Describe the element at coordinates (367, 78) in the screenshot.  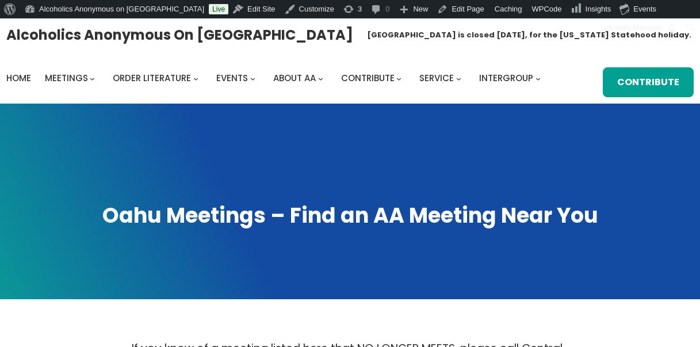
I see `span: Contribute` at that location.